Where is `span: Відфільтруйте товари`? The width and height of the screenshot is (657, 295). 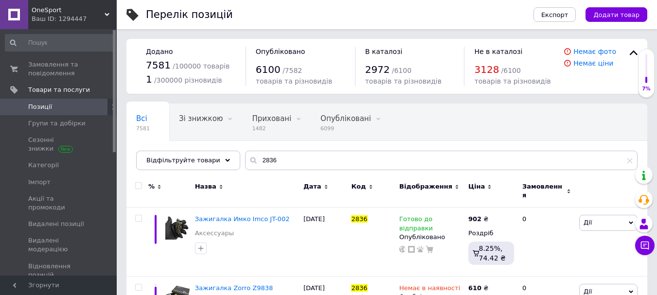 span: Відфільтруйте товари is located at coordinates (183, 160).